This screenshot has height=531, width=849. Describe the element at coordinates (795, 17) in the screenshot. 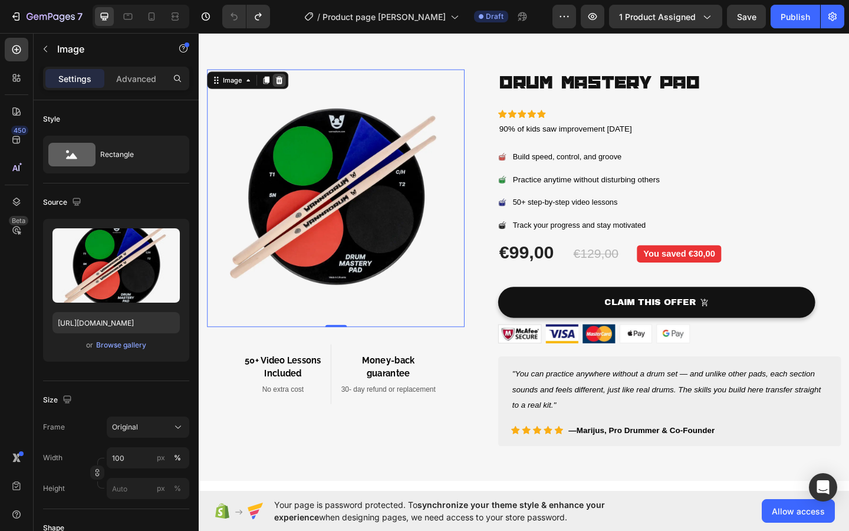

I see `div: Publish` at that location.